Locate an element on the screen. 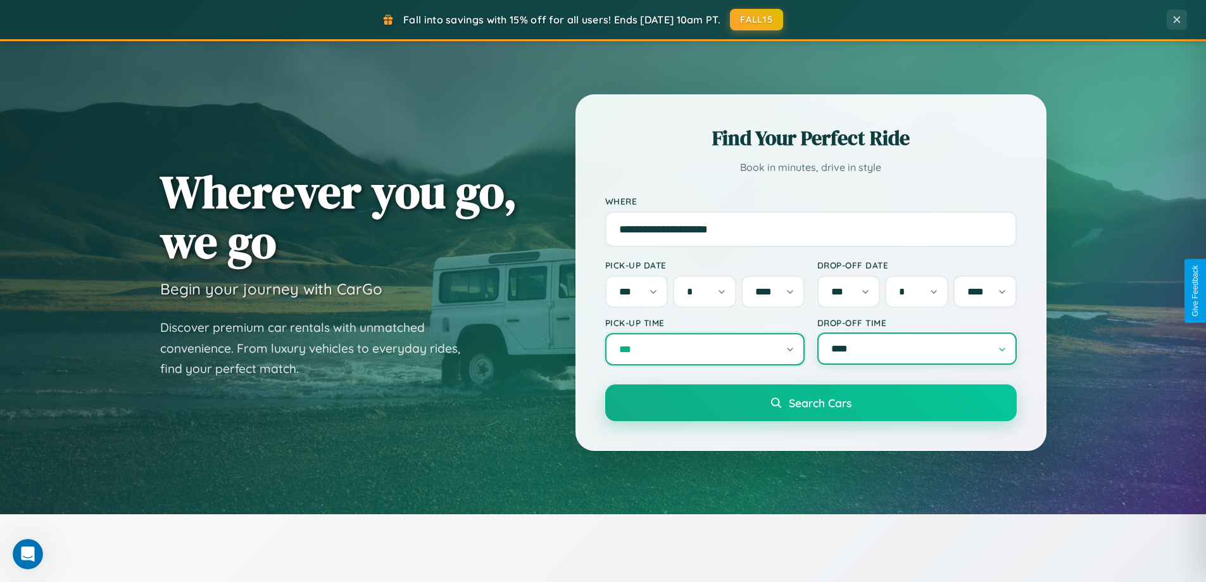  button: Search Cars is located at coordinates (811, 403).